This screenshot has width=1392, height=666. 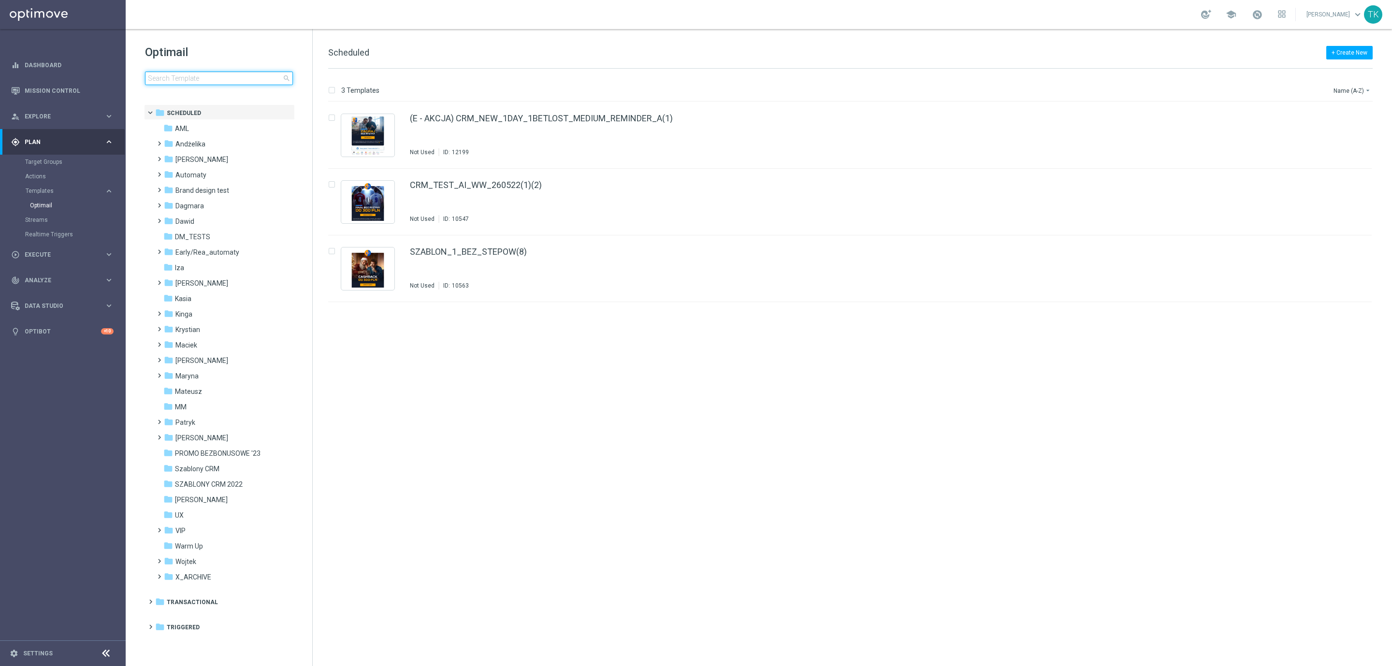 I want to click on i: play_circle_outline, so click(x=15, y=255).